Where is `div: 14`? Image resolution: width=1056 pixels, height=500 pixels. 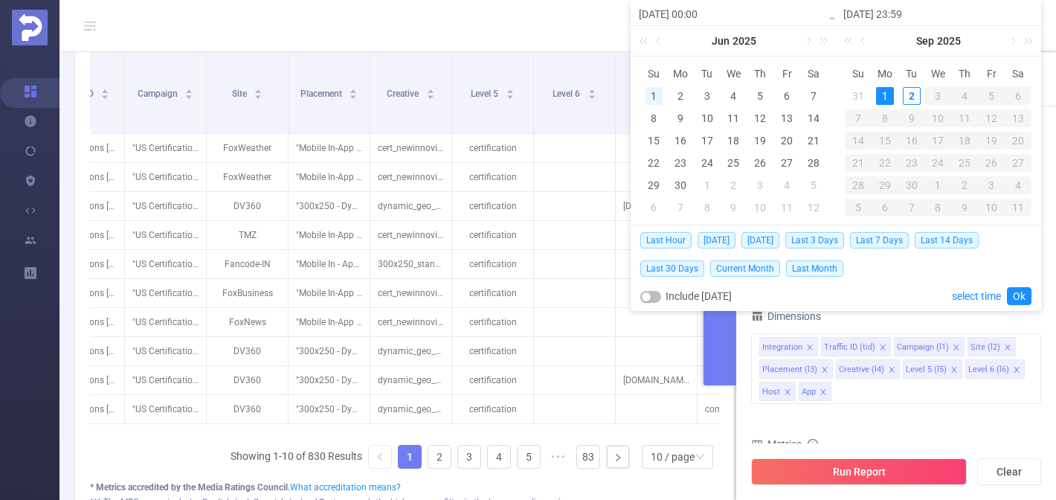 div: 14 is located at coordinates (858, 141).